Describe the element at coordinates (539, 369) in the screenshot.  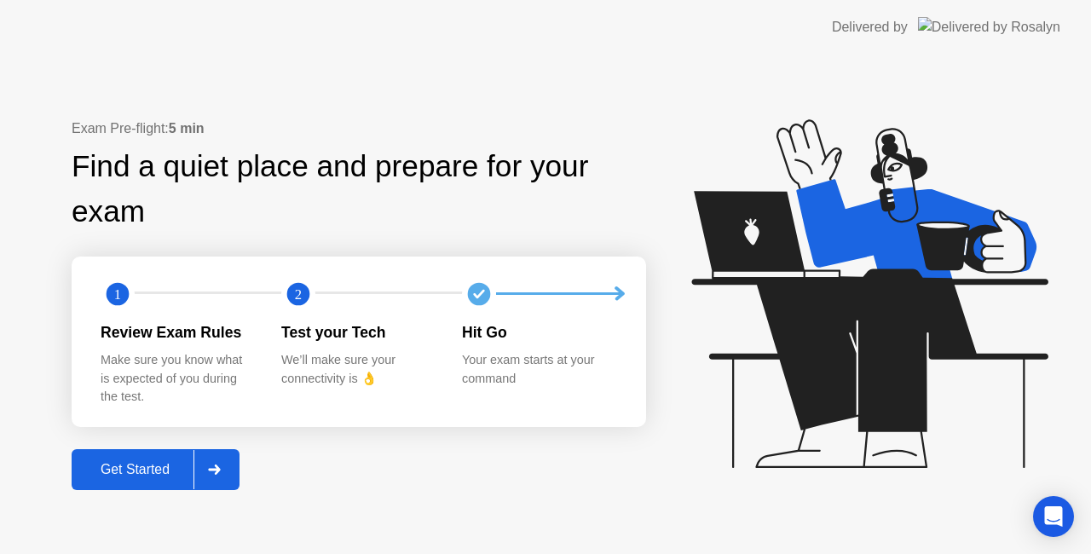
I see `div: Your exam starts at your command` at that location.